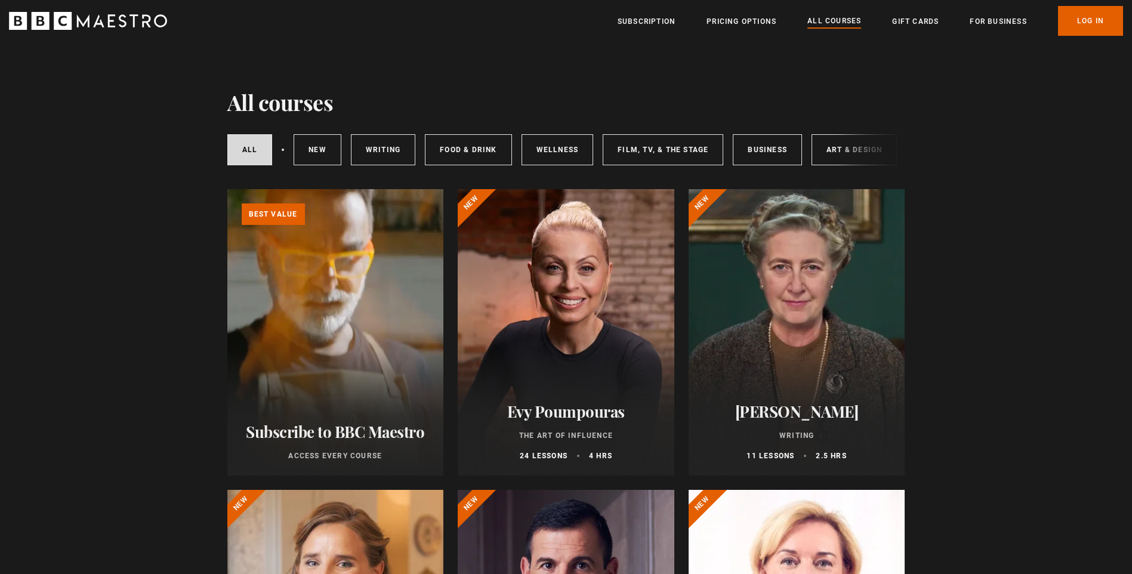  I want to click on p: The Art of Influence, so click(565, 435).